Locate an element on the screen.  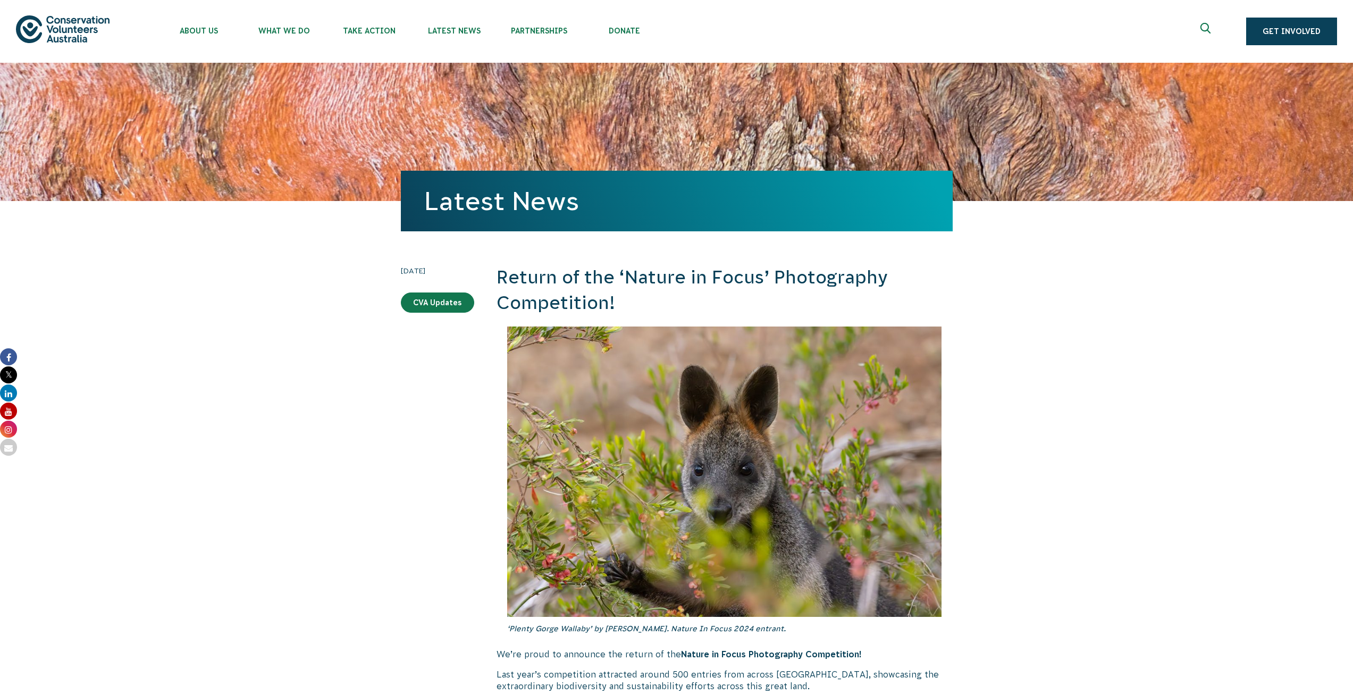
button: Expand search box Close search box is located at coordinates (1207, 31).